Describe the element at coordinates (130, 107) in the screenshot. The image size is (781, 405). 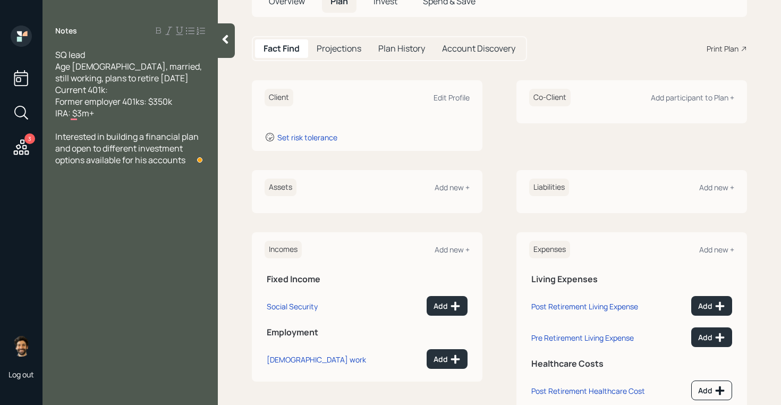
I see `div: To enrich screen reader interactions, please activate Accessibility in Grammarly extension settings` at that location.